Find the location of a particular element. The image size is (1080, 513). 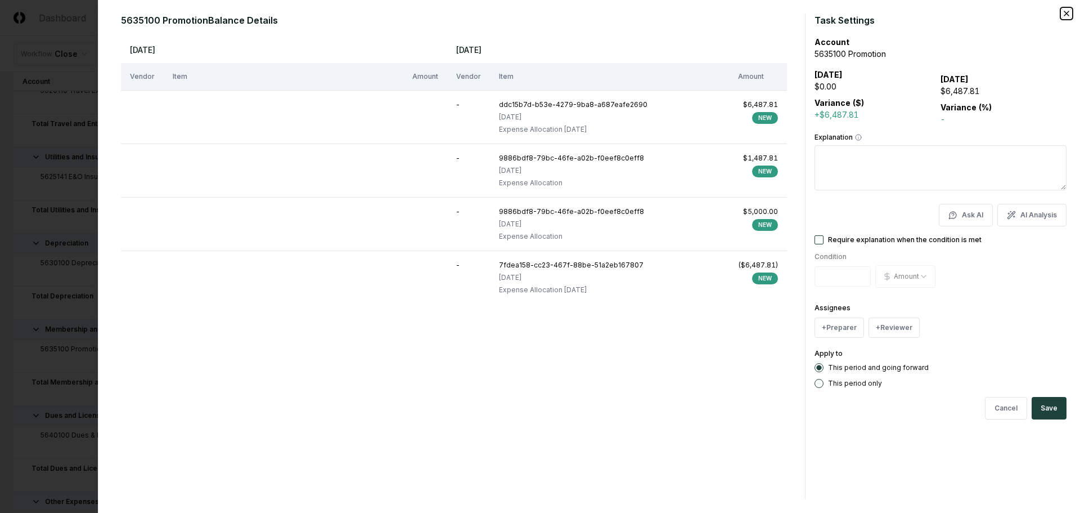

button: +Preparer is located at coordinates (839, 327).